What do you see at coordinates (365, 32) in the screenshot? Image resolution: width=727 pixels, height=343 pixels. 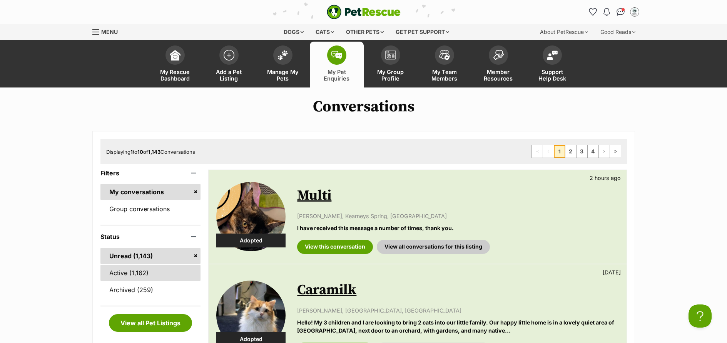 I see `div: Other pets` at bounding box center [365, 32].